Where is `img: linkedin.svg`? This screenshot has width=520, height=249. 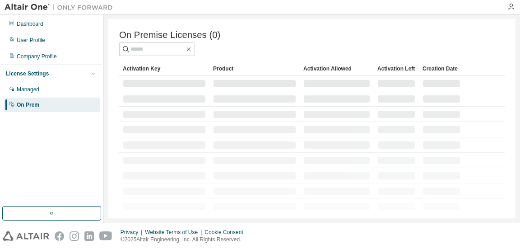 img: linkedin.svg is located at coordinates (89, 235).